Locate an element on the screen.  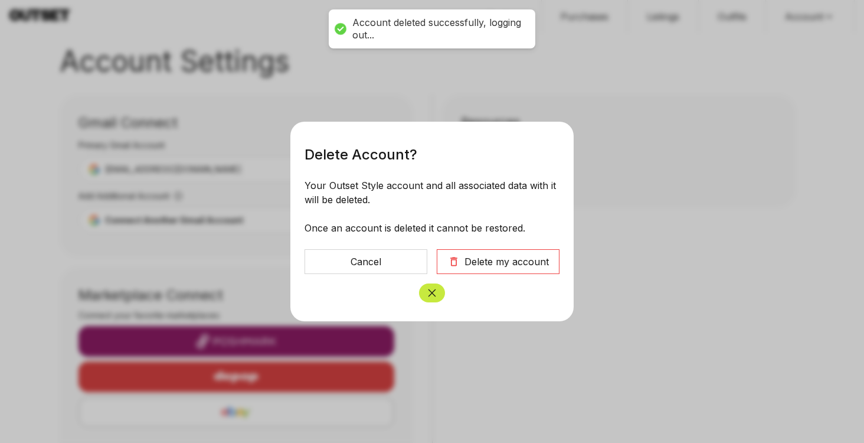
div: Delete my account is located at coordinates (506, 261).